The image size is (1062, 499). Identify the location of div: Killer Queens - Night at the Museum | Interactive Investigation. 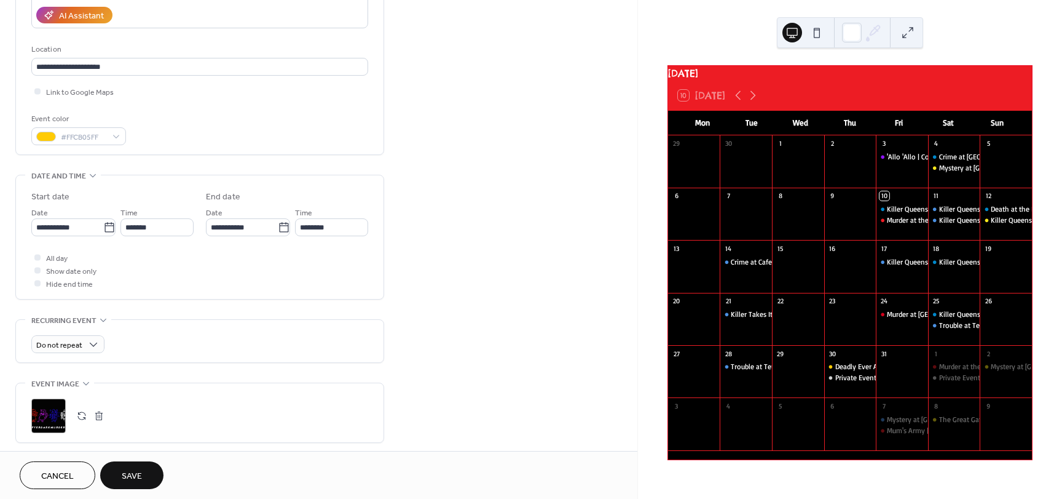
(1006, 220).